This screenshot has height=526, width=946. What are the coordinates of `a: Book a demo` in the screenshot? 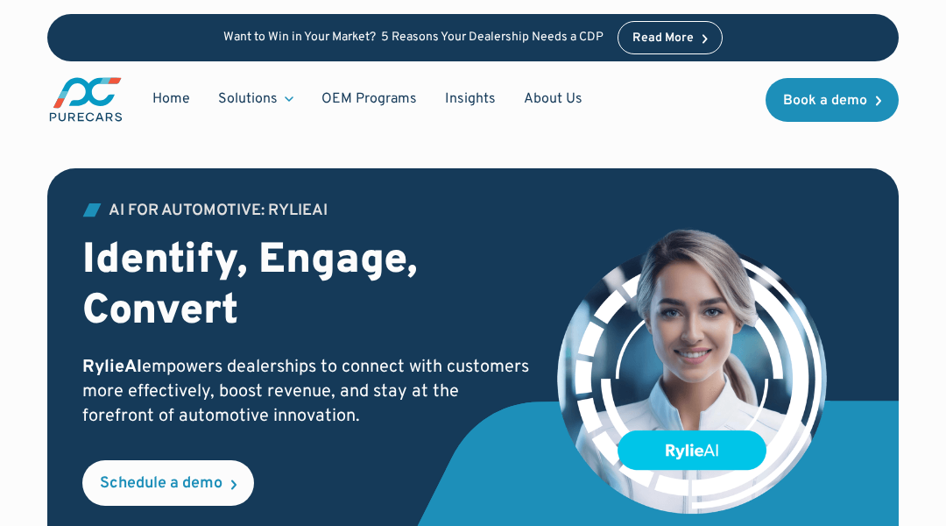 It's located at (832, 100).